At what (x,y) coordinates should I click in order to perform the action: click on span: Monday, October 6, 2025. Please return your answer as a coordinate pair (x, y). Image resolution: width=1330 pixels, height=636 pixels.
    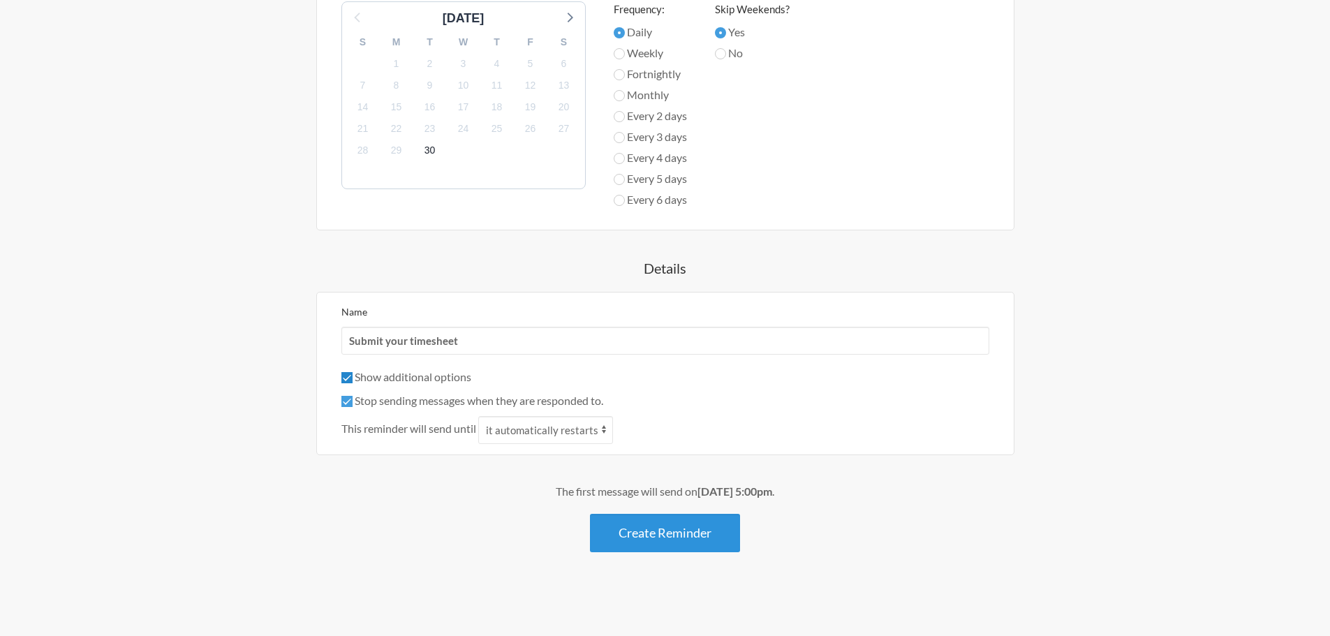
    Looking at the image, I should click on (564, 64).